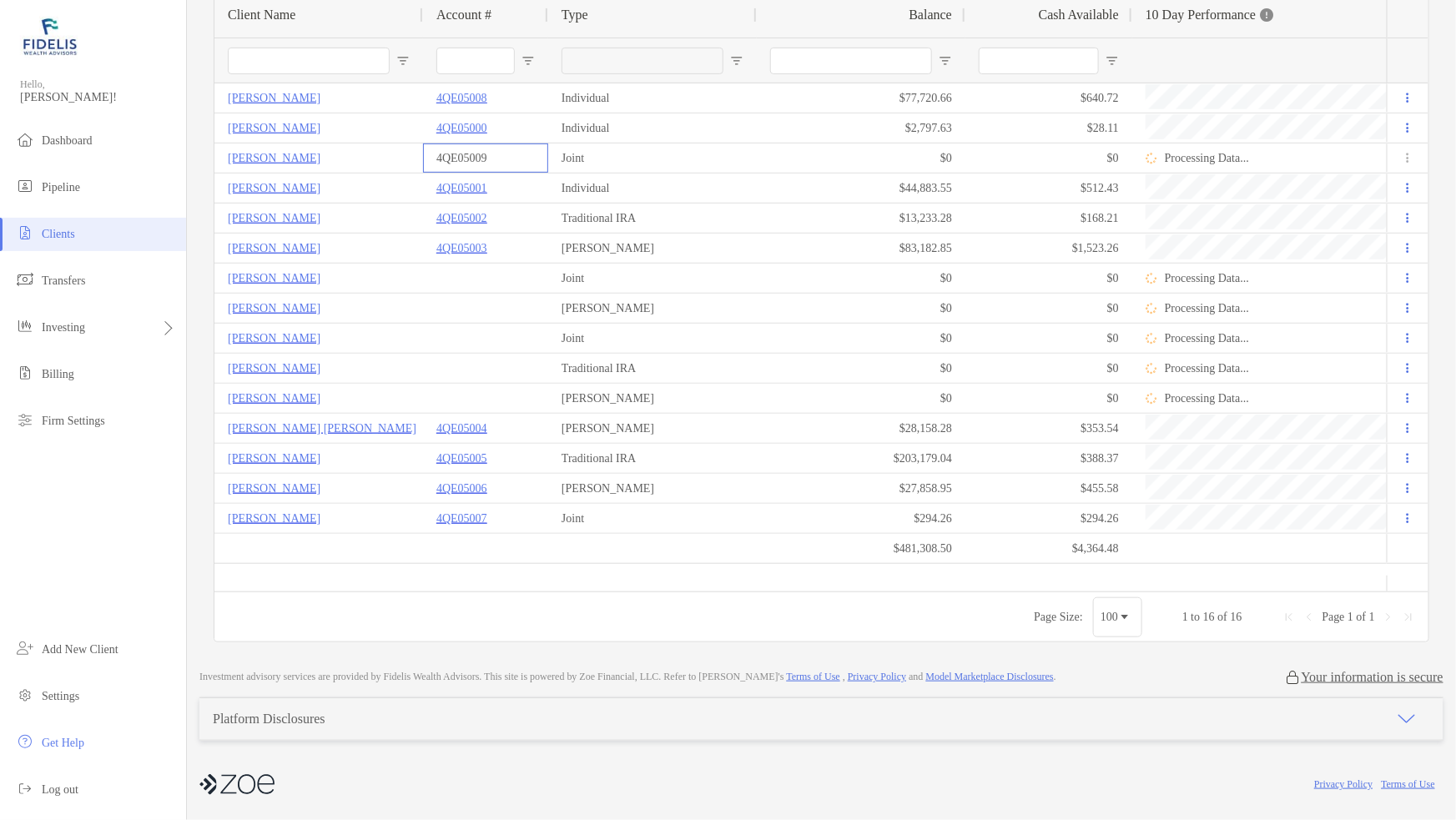  What do you see at coordinates (61, 187) in the screenshot?
I see `span: Pipeline` at bounding box center [61, 187].